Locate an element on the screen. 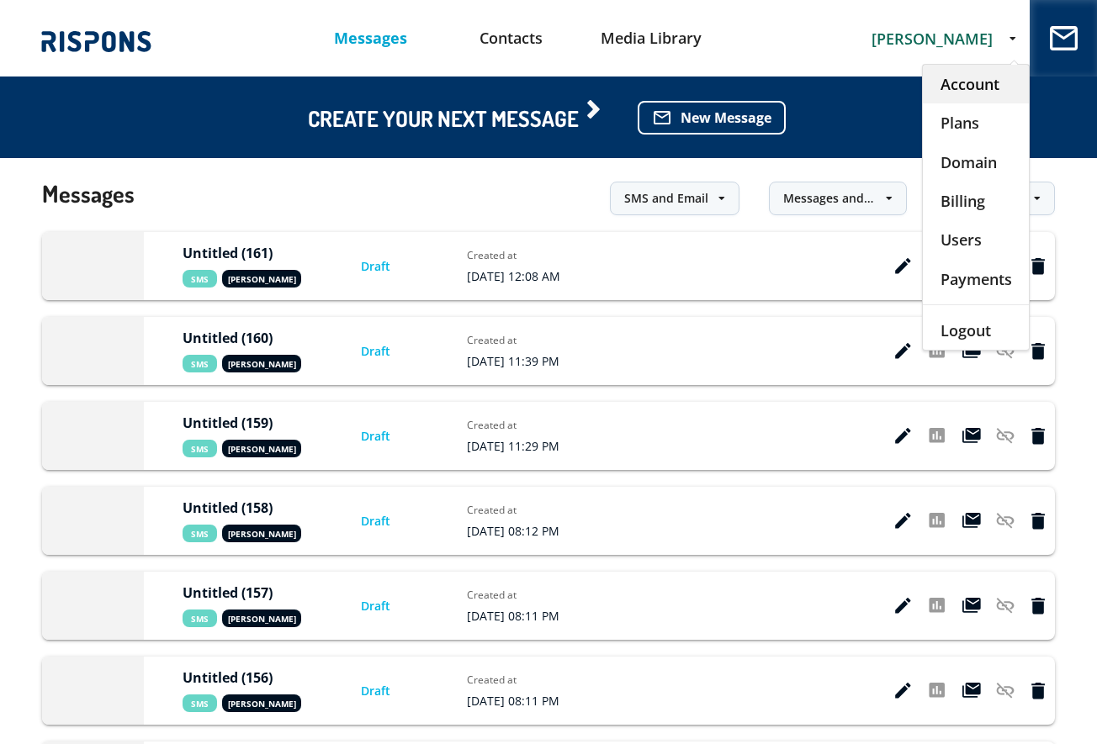 This screenshot has height=744, width=1097. div: Untitled (160) is located at coordinates (252, 338).